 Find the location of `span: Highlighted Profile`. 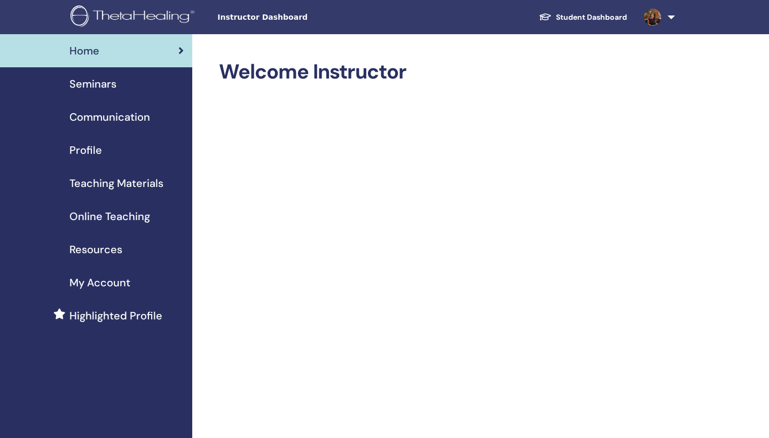

span: Highlighted Profile is located at coordinates (116, 316).